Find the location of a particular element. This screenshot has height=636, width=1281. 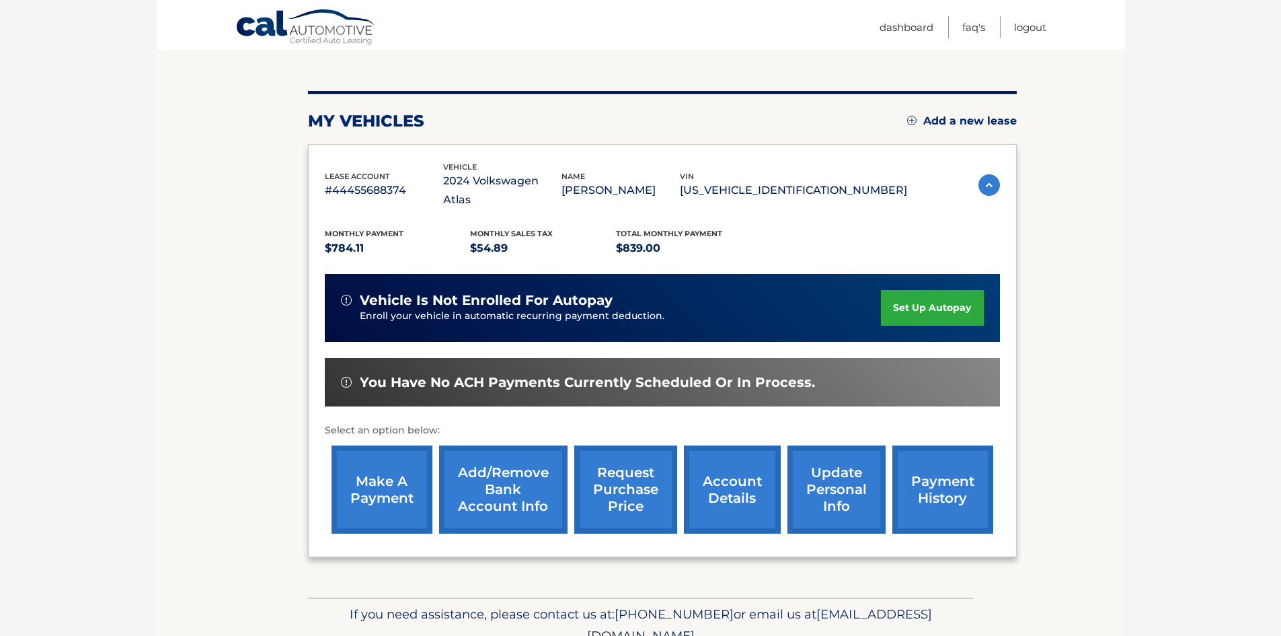

p: $54.89 is located at coordinates (543, 248).